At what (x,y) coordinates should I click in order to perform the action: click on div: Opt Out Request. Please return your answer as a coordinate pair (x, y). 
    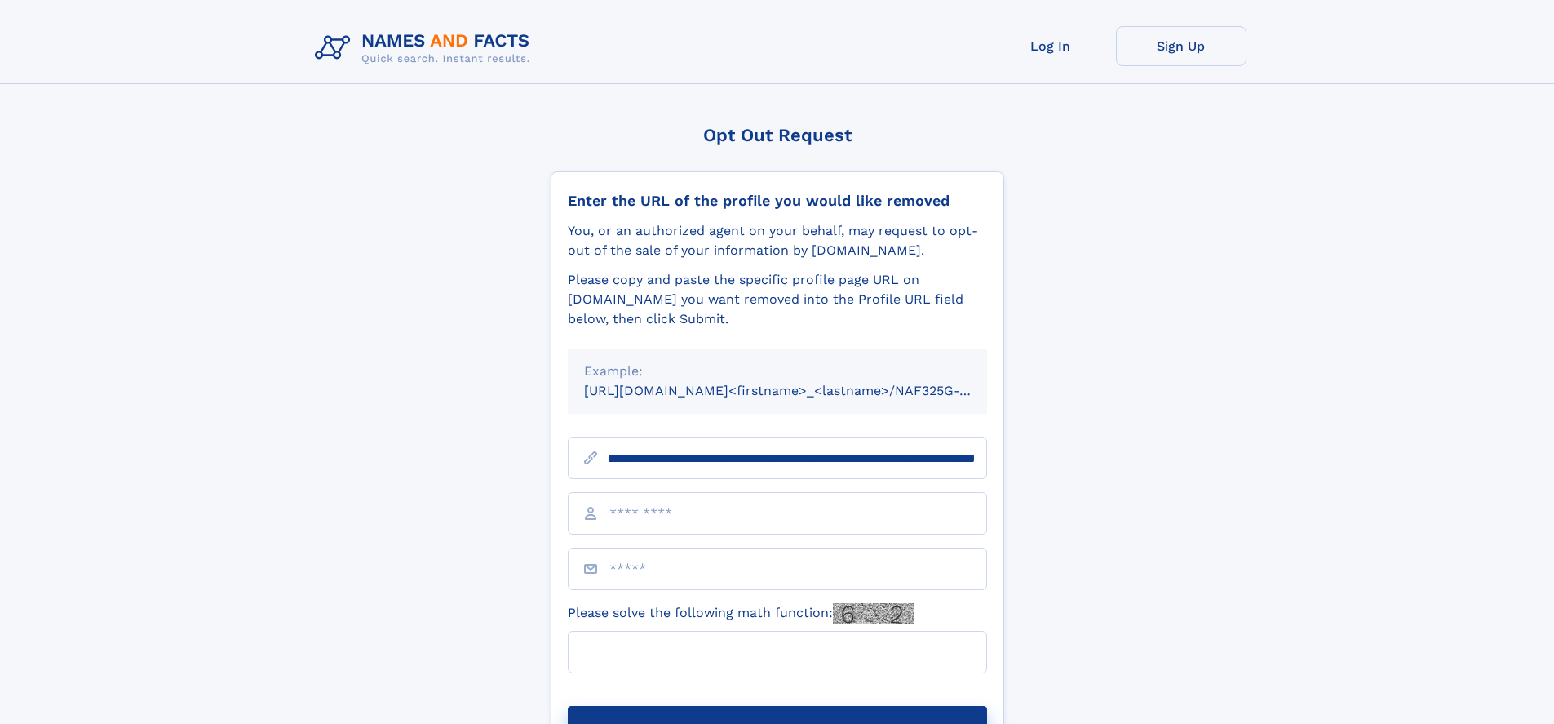
    Looking at the image, I should click on (778, 135).